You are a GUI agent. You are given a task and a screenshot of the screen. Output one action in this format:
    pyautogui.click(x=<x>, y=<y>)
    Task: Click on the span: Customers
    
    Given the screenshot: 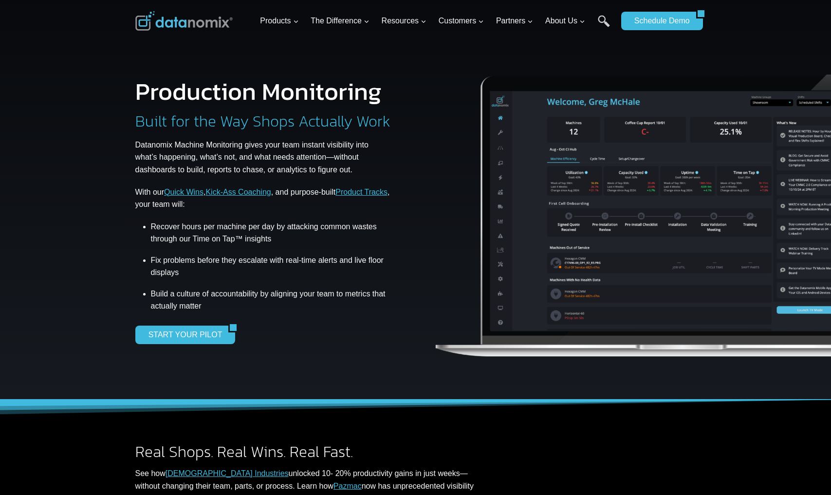 What is the action you would take?
    pyautogui.click(x=461, y=21)
    